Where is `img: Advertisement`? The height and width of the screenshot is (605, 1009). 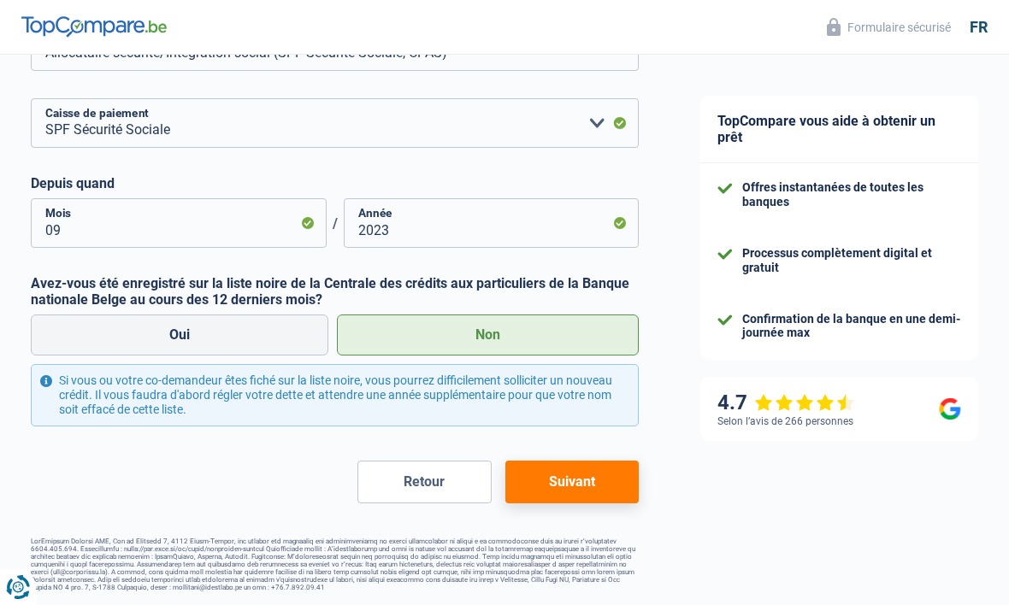 img: Advertisement is located at coordinates (4, 339).